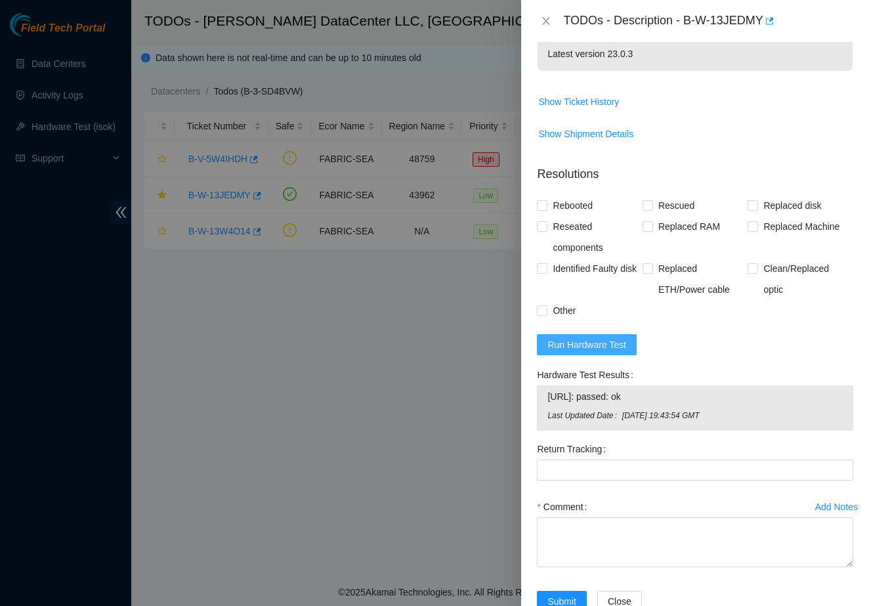  I want to click on button: Show Shipment Details, so click(586, 134).